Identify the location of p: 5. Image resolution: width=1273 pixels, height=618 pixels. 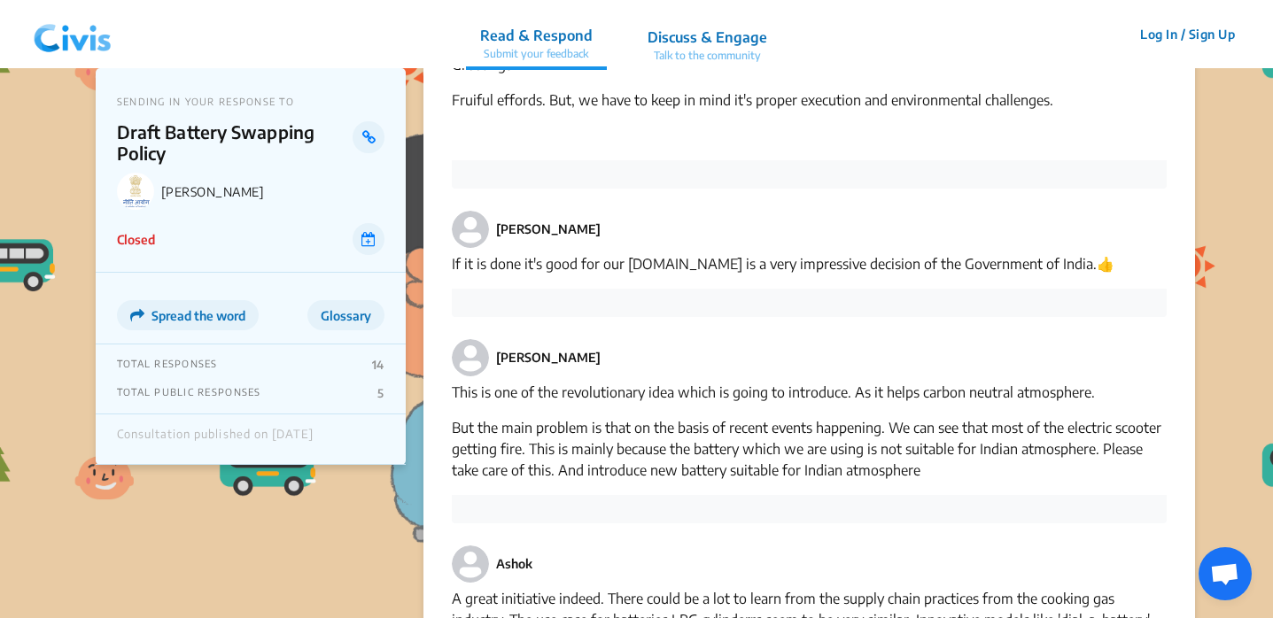
(380, 393).